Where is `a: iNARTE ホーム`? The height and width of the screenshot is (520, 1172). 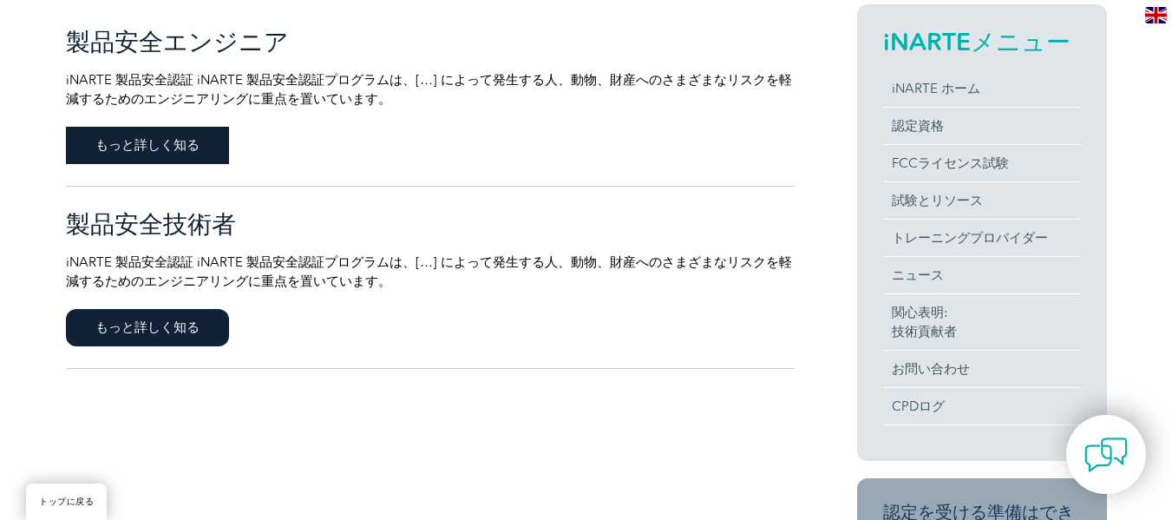
a: iNARTE ホーム is located at coordinates (982, 89).